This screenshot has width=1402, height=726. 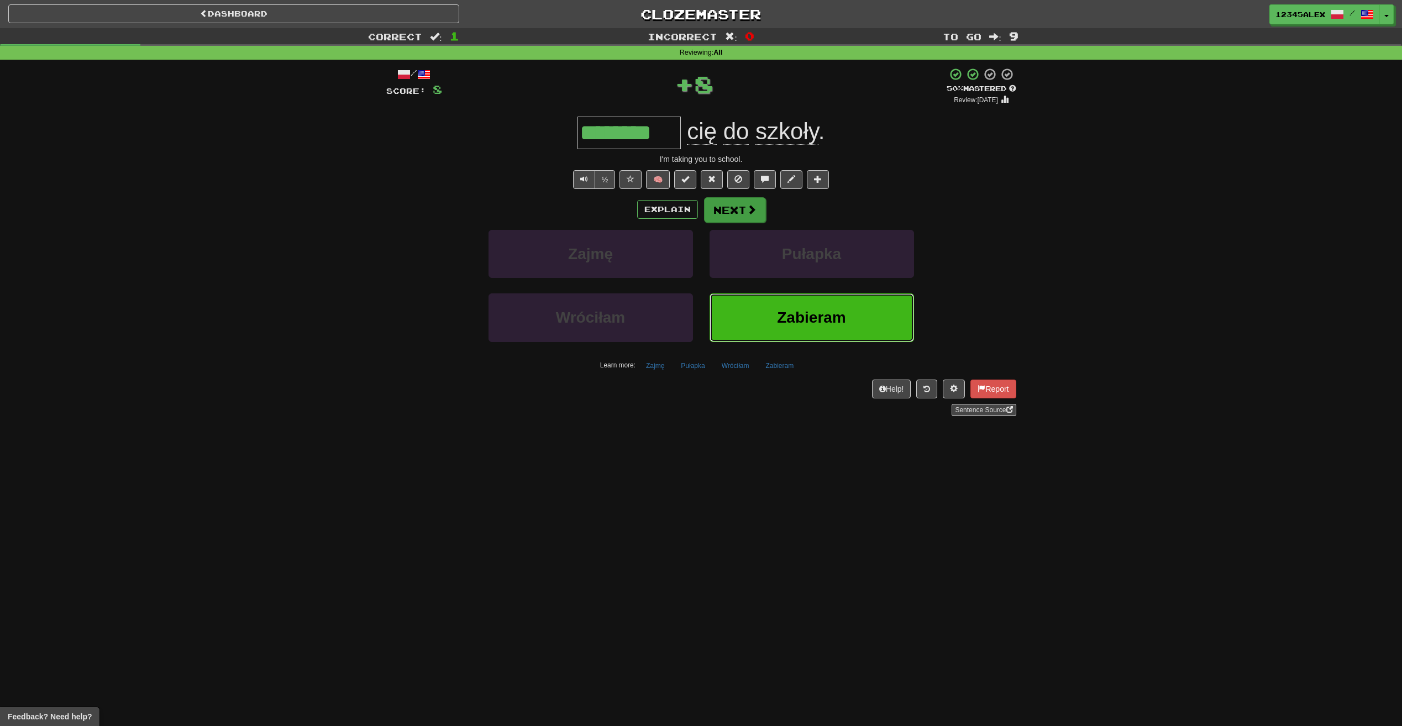 What do you see at coordinates (736, 132) in the screenshot?
I see `span: do` at bounding box center [736, 132].